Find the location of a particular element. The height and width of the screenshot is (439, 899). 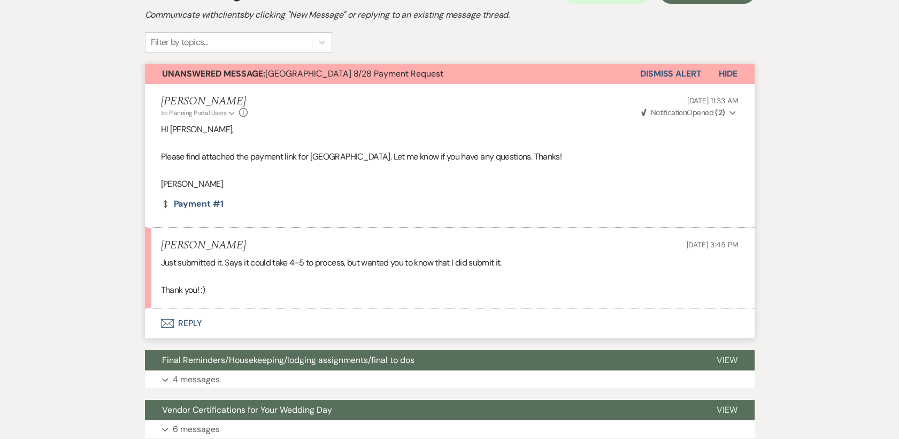

a: Payment #1 is located at coordinates (192, 204).